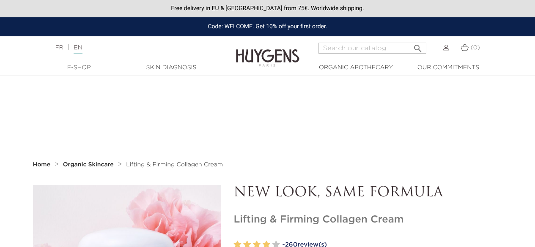 The width and height of the screenshot is (535, 247). What do you see at coordinates (448, 68) in the screenshot?
I see `a: Our commitments` at bounding box center [448, 68].